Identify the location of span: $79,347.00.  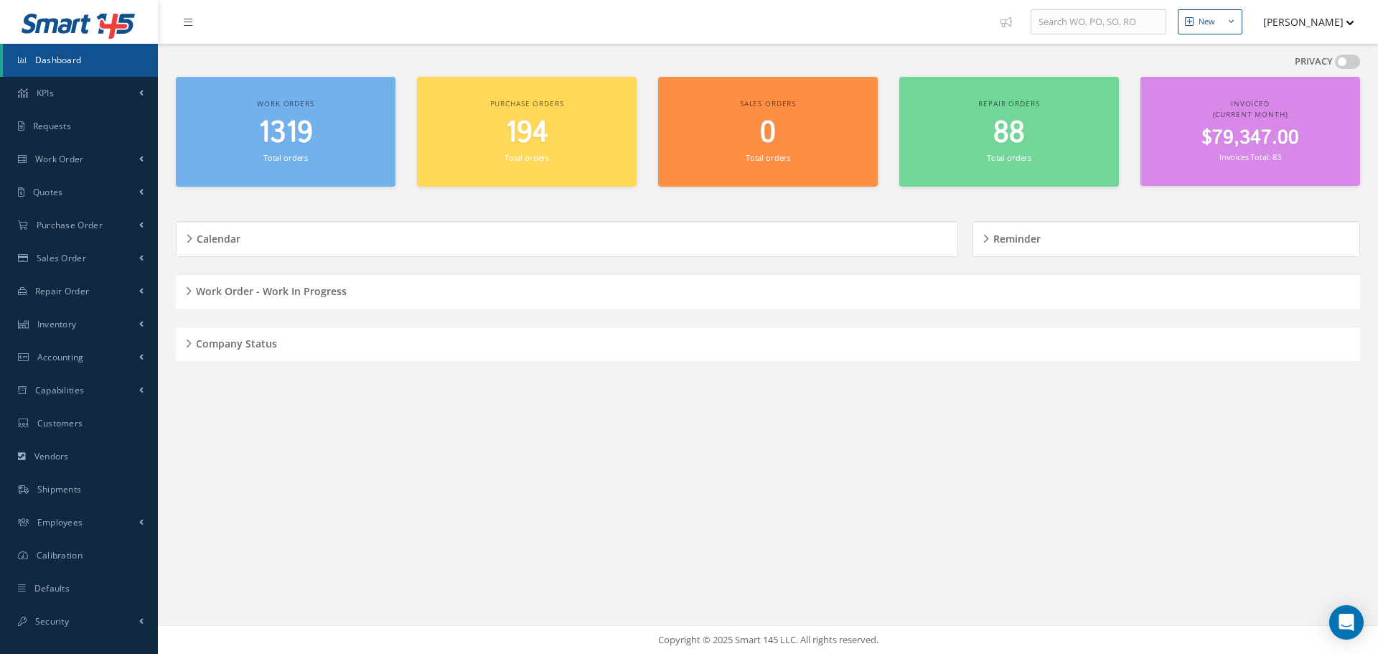
(1250, 138).